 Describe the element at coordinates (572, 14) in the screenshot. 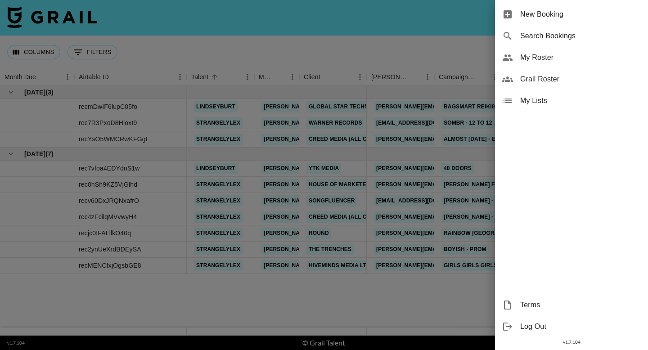

I see `div: New Booking` at that location.